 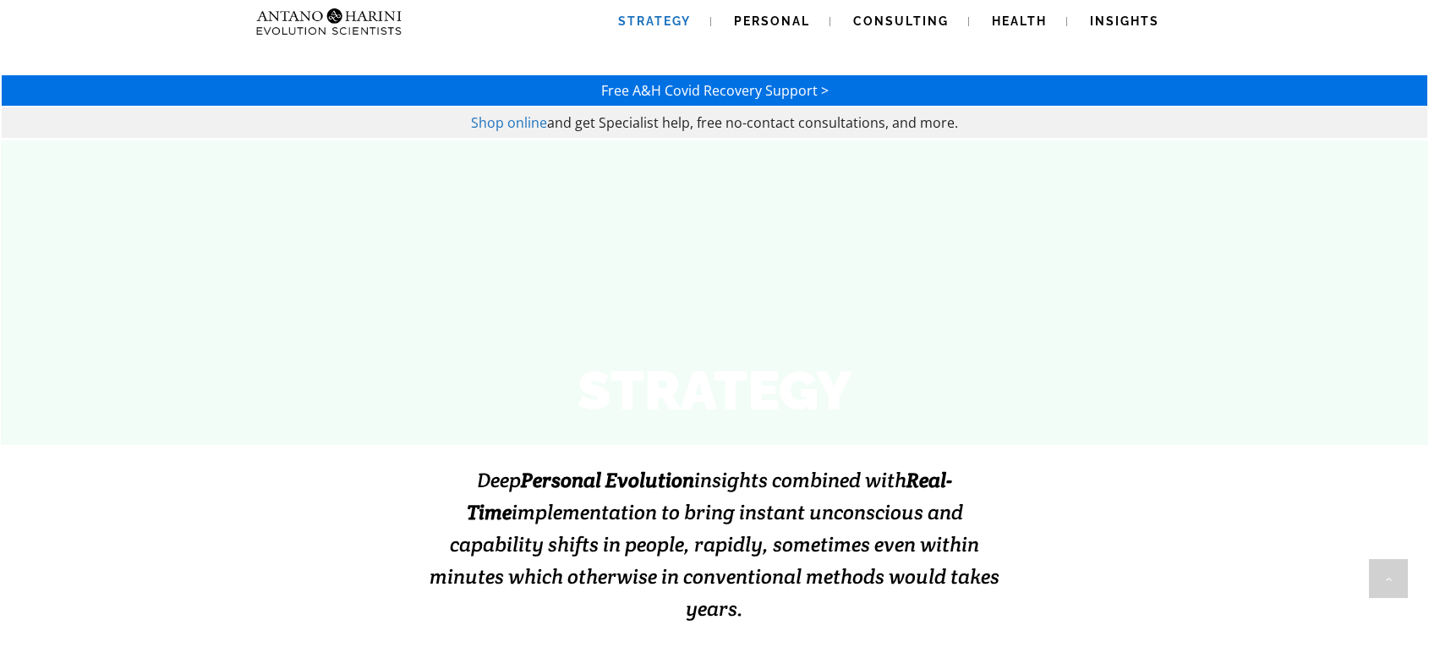 What do you see at coordinates (714, 90) in the screenshot?
I see `a: Free A&H Covid Recovery Support >` at bounding box center [714, 90].